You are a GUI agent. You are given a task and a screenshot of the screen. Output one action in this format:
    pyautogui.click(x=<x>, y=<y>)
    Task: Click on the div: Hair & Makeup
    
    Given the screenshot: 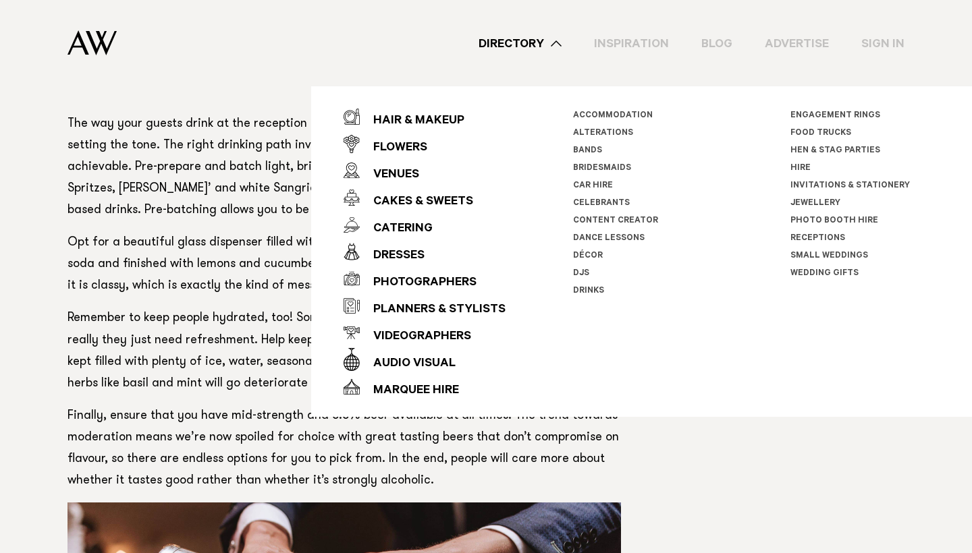 What is the action you would take?
    pyautogui.click(x=412, y=121)
    